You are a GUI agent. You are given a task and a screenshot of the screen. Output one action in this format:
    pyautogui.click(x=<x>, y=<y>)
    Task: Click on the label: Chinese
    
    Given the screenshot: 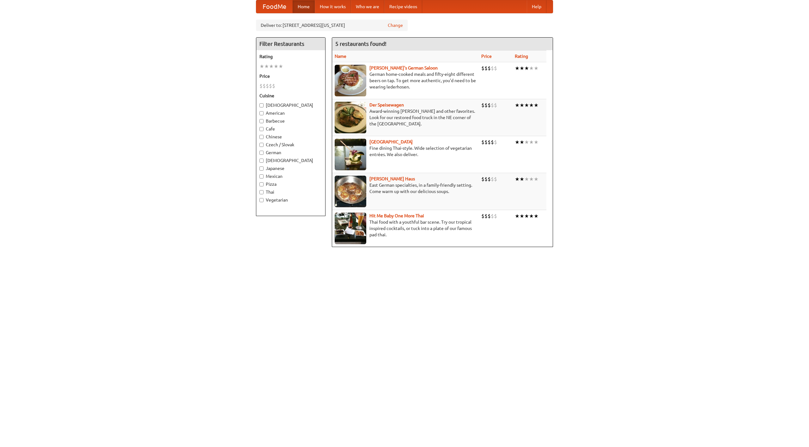 What is the action you would take?
    pyautogui.click(x=291, y=137)
    